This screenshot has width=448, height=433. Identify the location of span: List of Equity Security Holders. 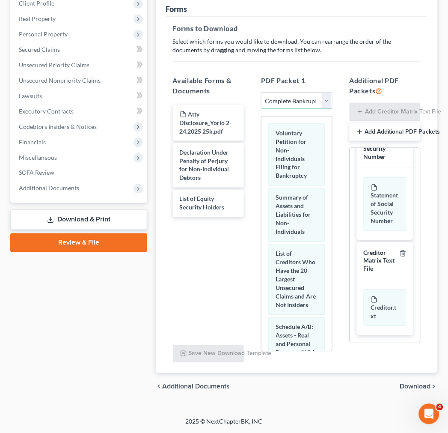
(202, 203).